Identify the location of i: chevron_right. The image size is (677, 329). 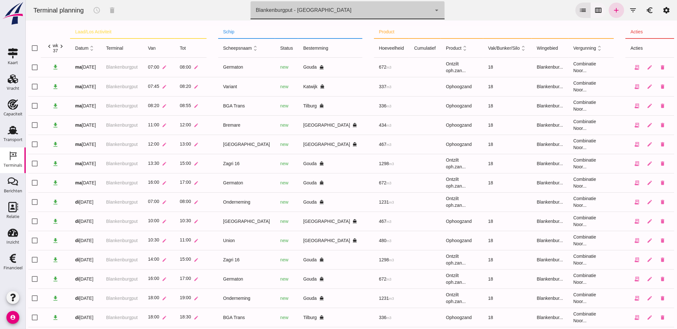
(36, 46).